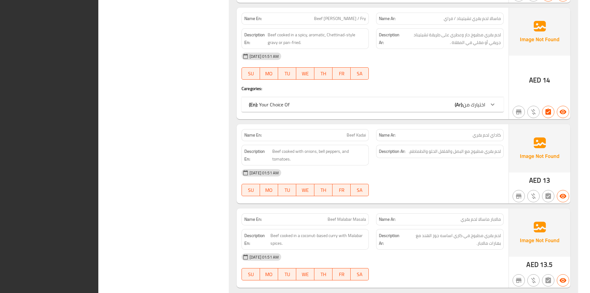 Image resolution: width=590 pixels, height=293 pixels. I want to click on span: 14, so click(547, 80).